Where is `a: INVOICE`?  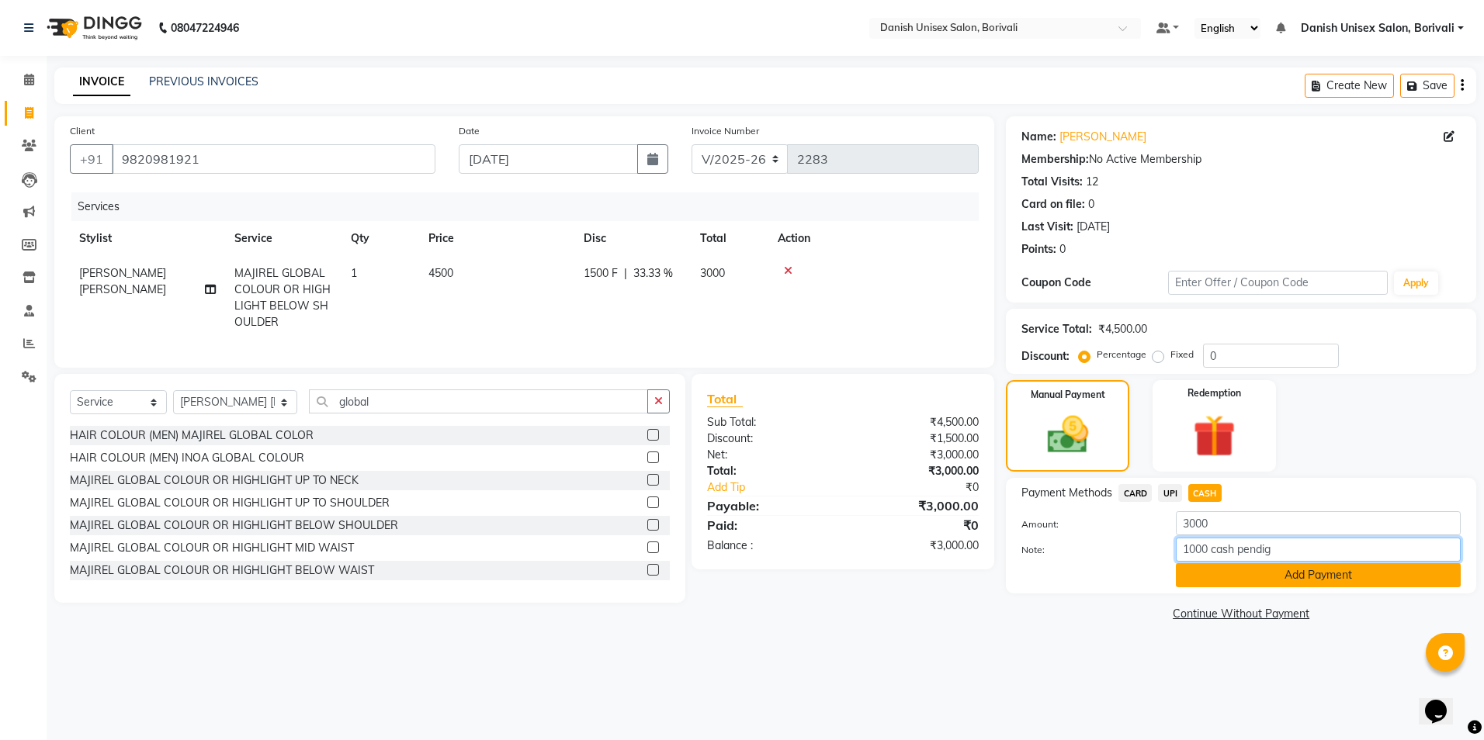
a: INVOICE is located at coordinates (102, 82).